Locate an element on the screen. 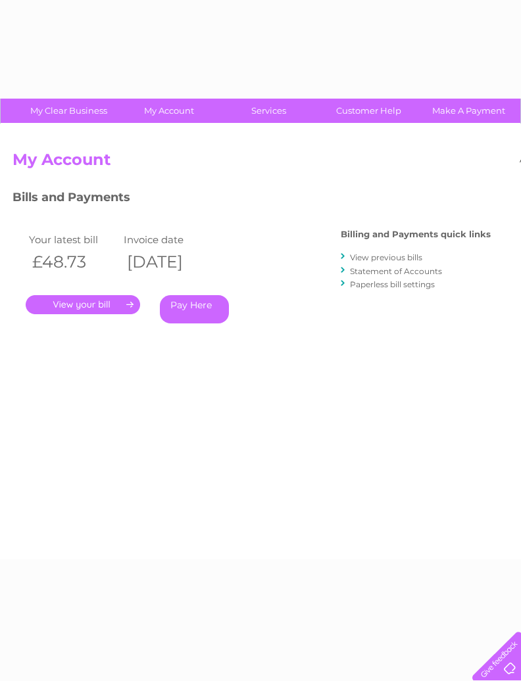 The height and width of the screenshot is (681, 521). a: Pay Here is located at coordinates (194, 309).